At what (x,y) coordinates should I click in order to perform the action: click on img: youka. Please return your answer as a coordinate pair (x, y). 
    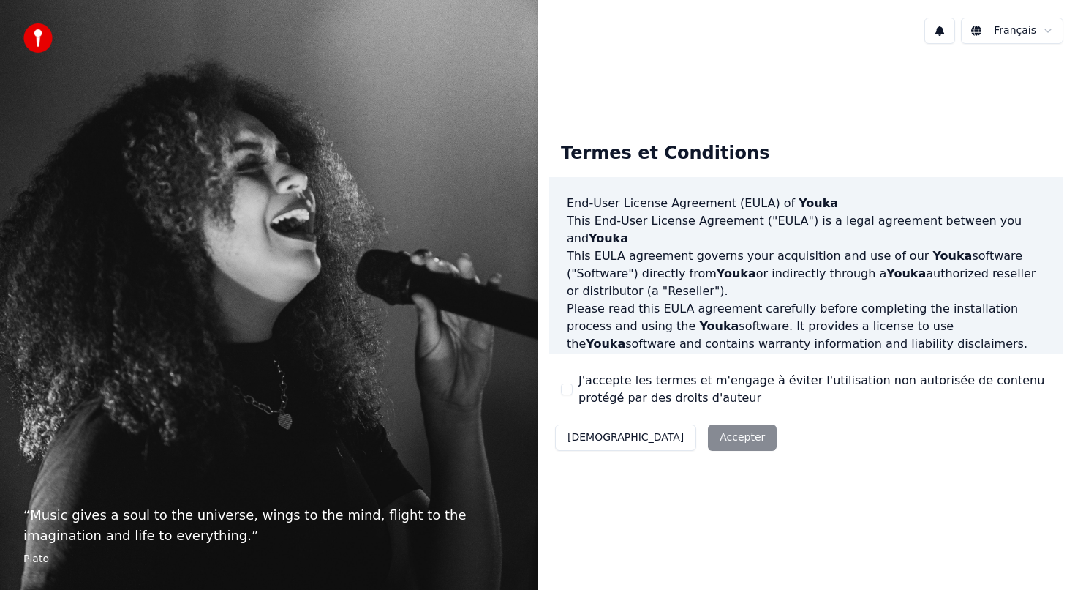
    Looking at the image, I should click on (38, 38).